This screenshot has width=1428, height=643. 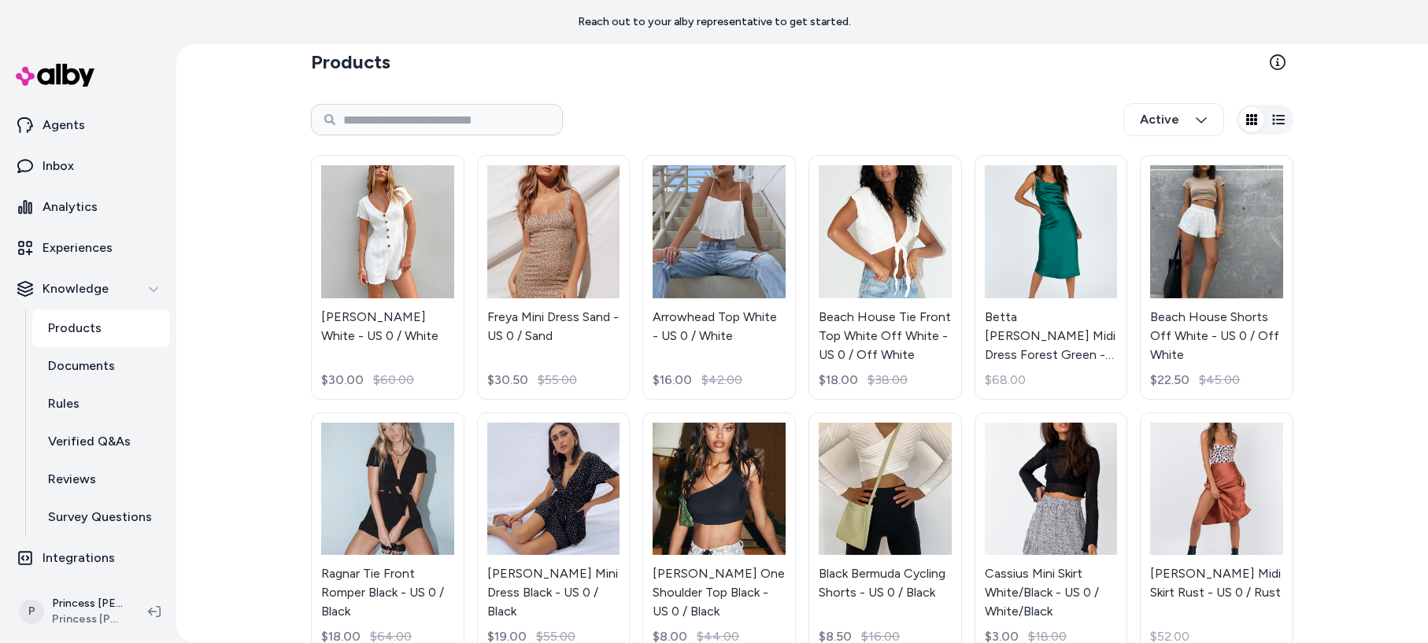 I want to click on a: Inbox, so click(x=88, y=166).